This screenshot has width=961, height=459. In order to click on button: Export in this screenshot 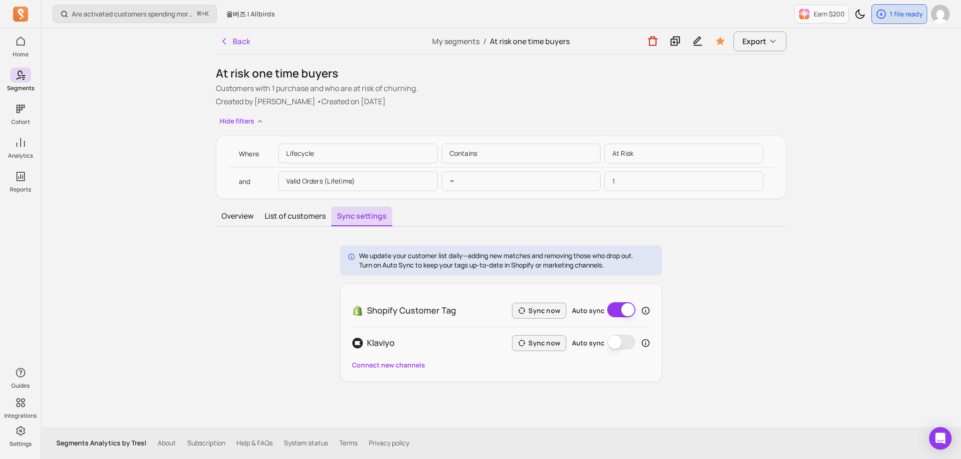, I will do `click(760, 41)`.